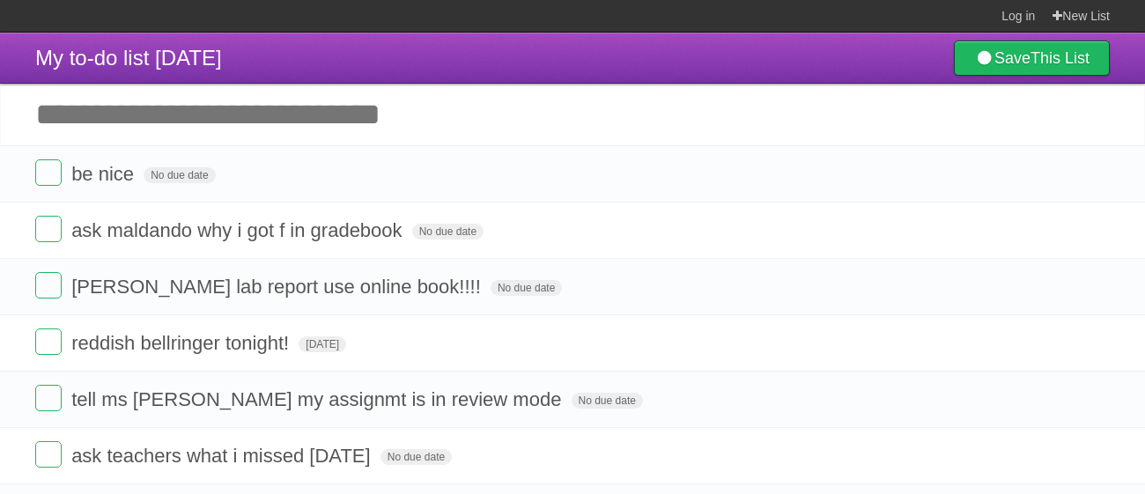 The width and height of the screenshot is (1145, 494). I want to click on span: ask maldando why i got f in gradebook, so click(239, 230).